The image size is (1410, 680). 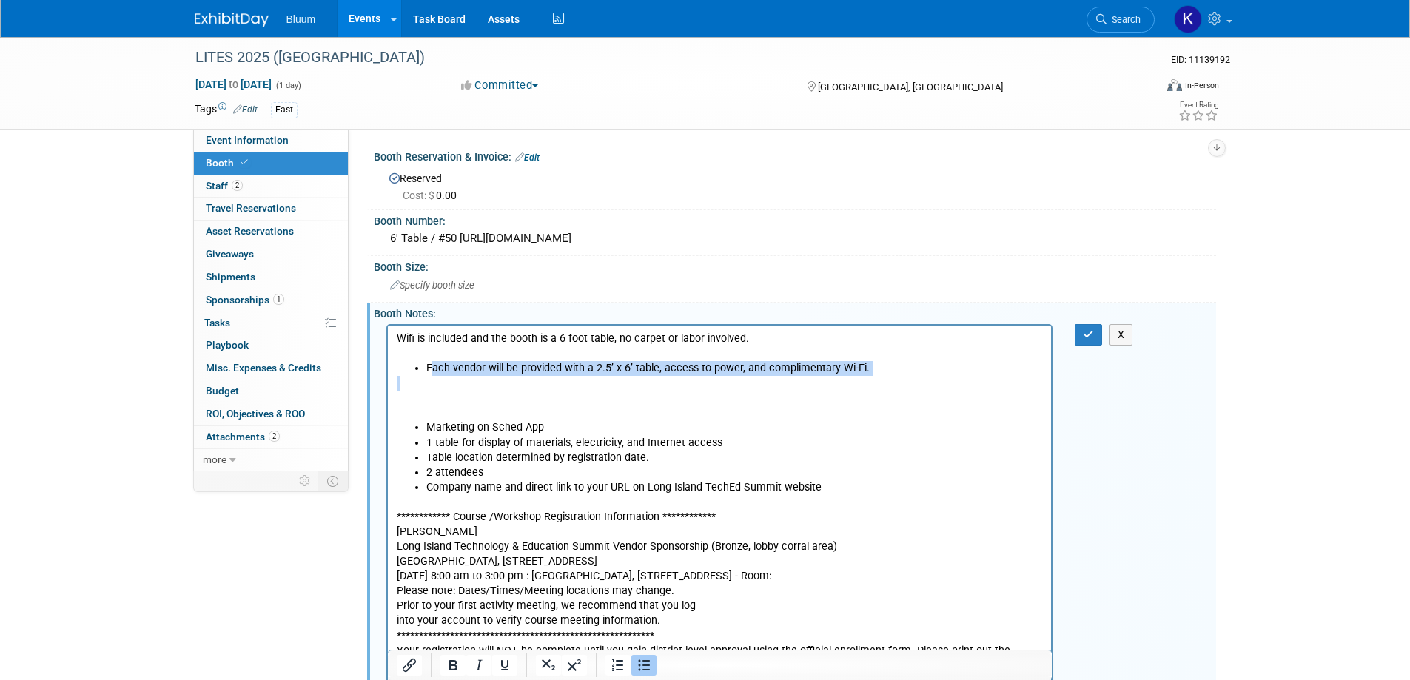 What do you see at coordinates (409, 665) in the screenshot?
I see `button: Insert/edit link` at bounding box center [409, 665].